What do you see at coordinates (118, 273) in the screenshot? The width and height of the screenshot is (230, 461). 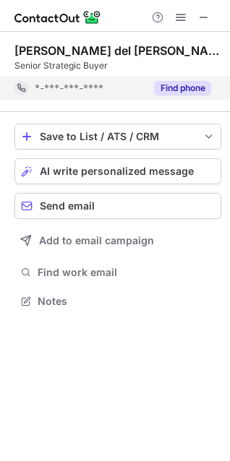 I see `button: Find work email` at bounding box center [118, 273].